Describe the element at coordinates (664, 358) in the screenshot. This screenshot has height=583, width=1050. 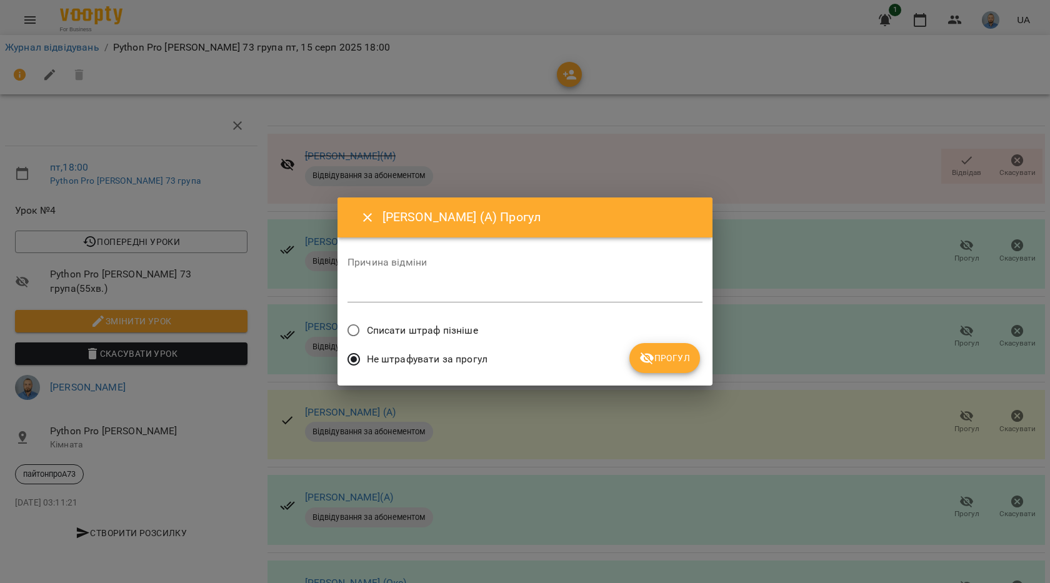
I see `button: Прогул` at that location.